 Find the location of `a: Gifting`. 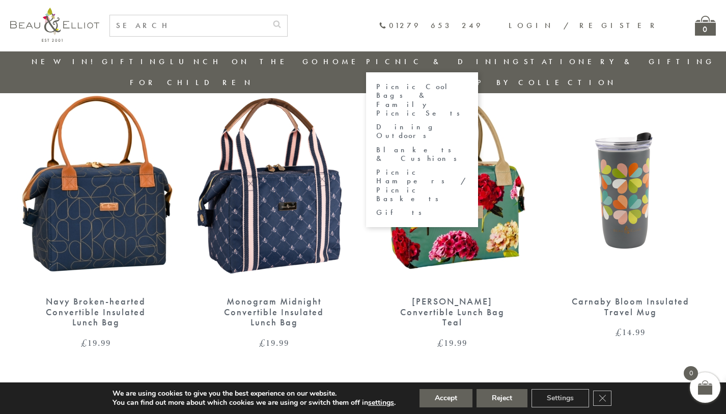

a: Gifting is located at coordinates (135, 62).